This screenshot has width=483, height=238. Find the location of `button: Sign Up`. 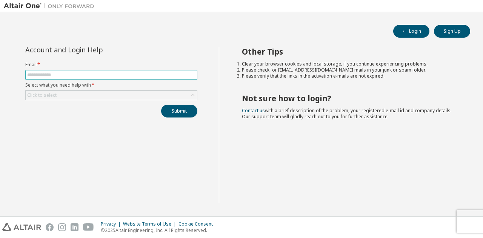

button: Sign Up is located at coordinates (452, 31).